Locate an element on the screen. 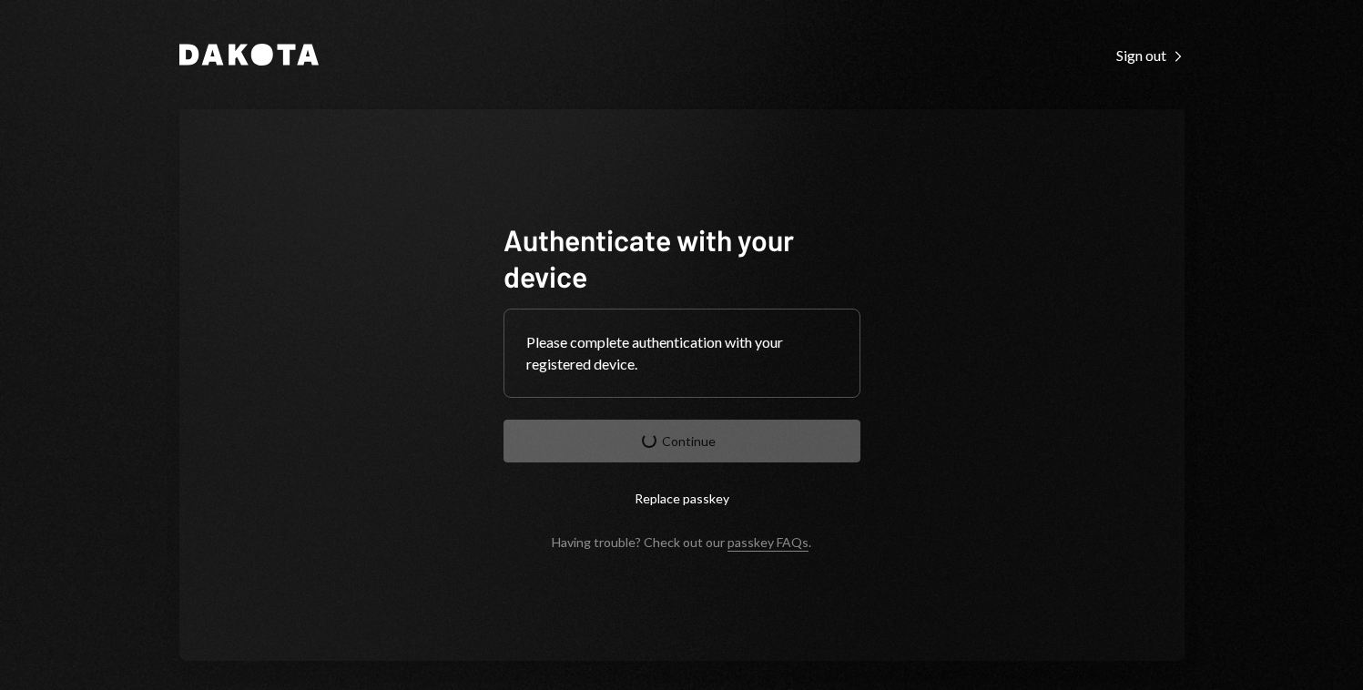 Image resolution: width=1363 pixels, height=690 pixels. a: Sign out is located at coordinates (1150, 55).